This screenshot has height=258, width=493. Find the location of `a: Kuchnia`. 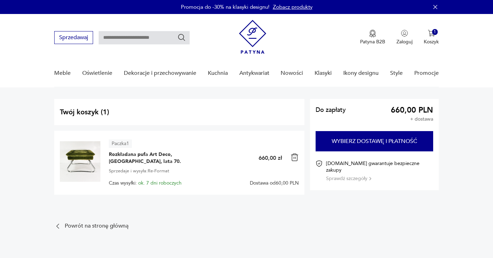

a: Kuchnia is located at coordinates (218, 73).